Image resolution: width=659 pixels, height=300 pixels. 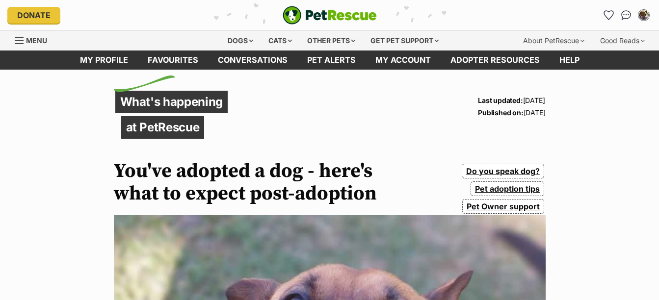 What do you see at coordinates (36, 40) in the screenshot?
I see `span: Menu` at bounding box center [36, 40].